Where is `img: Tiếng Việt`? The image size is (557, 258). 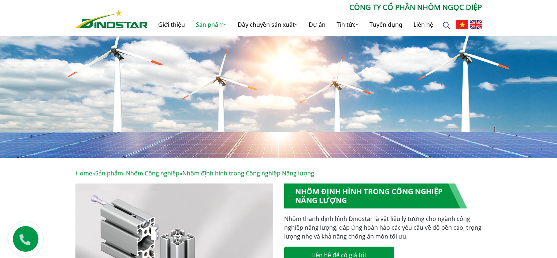 img: Tiếng Việt is located at coordinates (462, 25).